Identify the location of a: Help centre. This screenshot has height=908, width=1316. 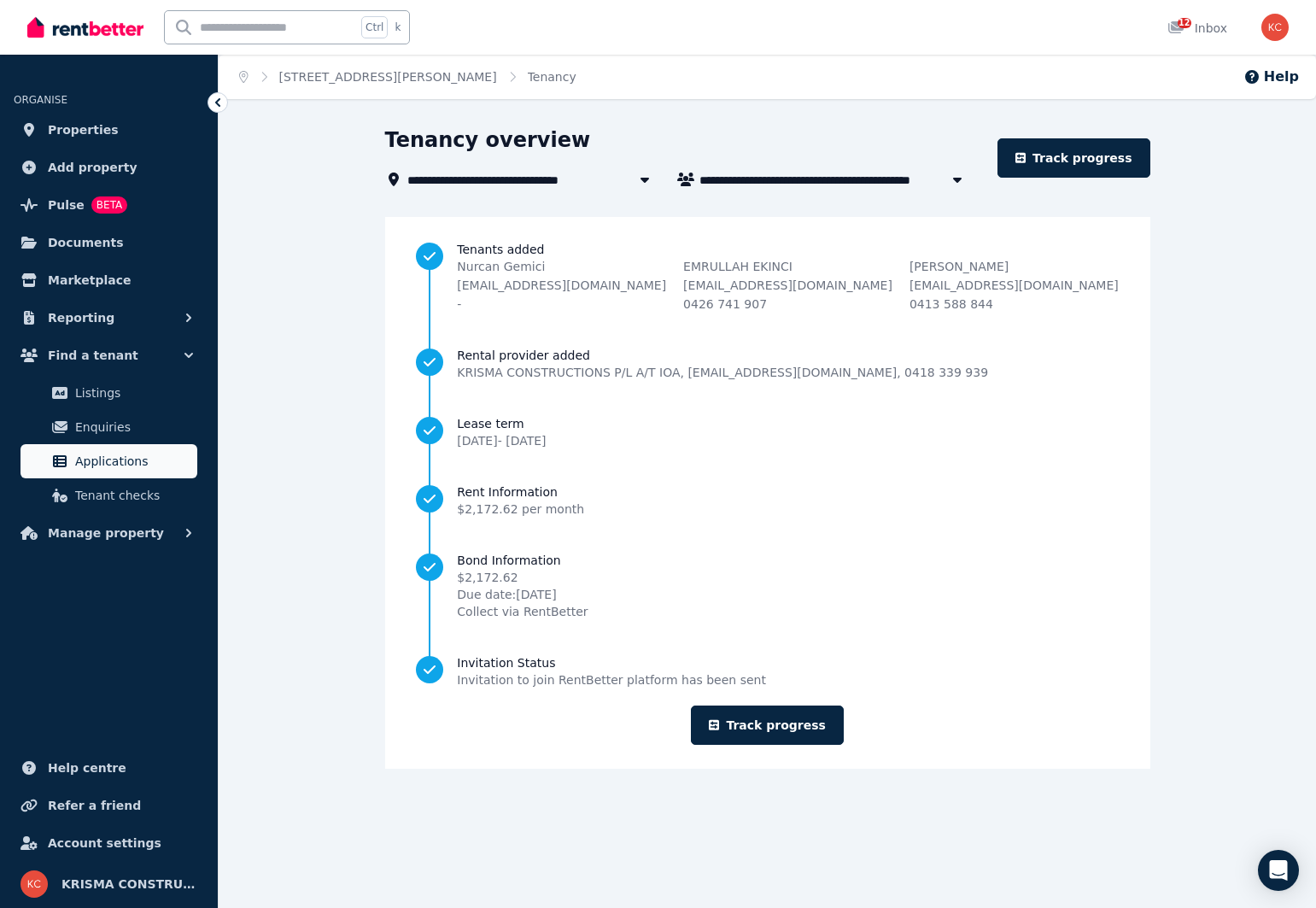
(108, 767).